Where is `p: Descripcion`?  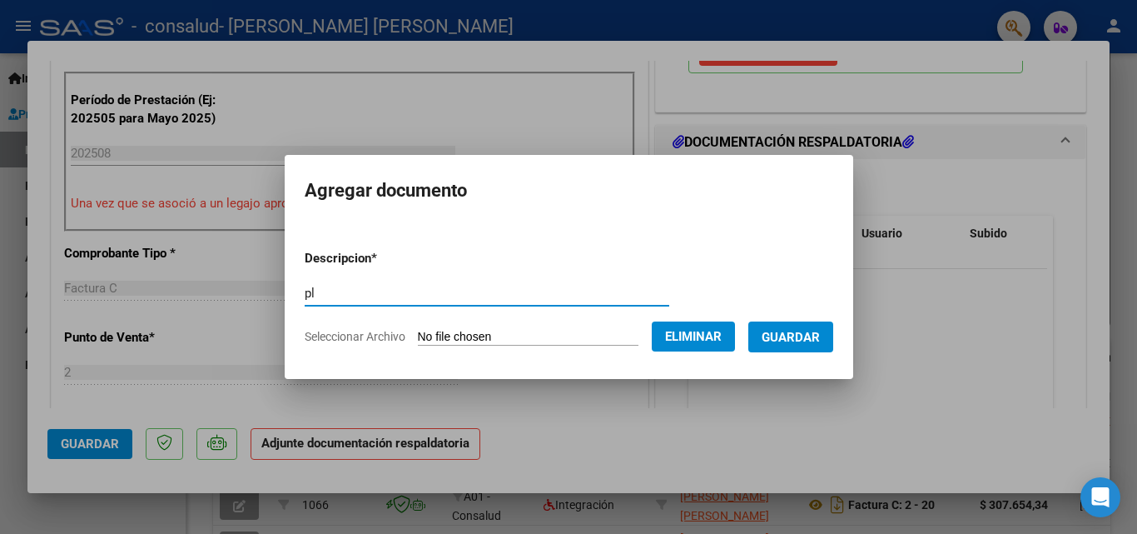 p: Descripcion is located at coordinates (384, 258).